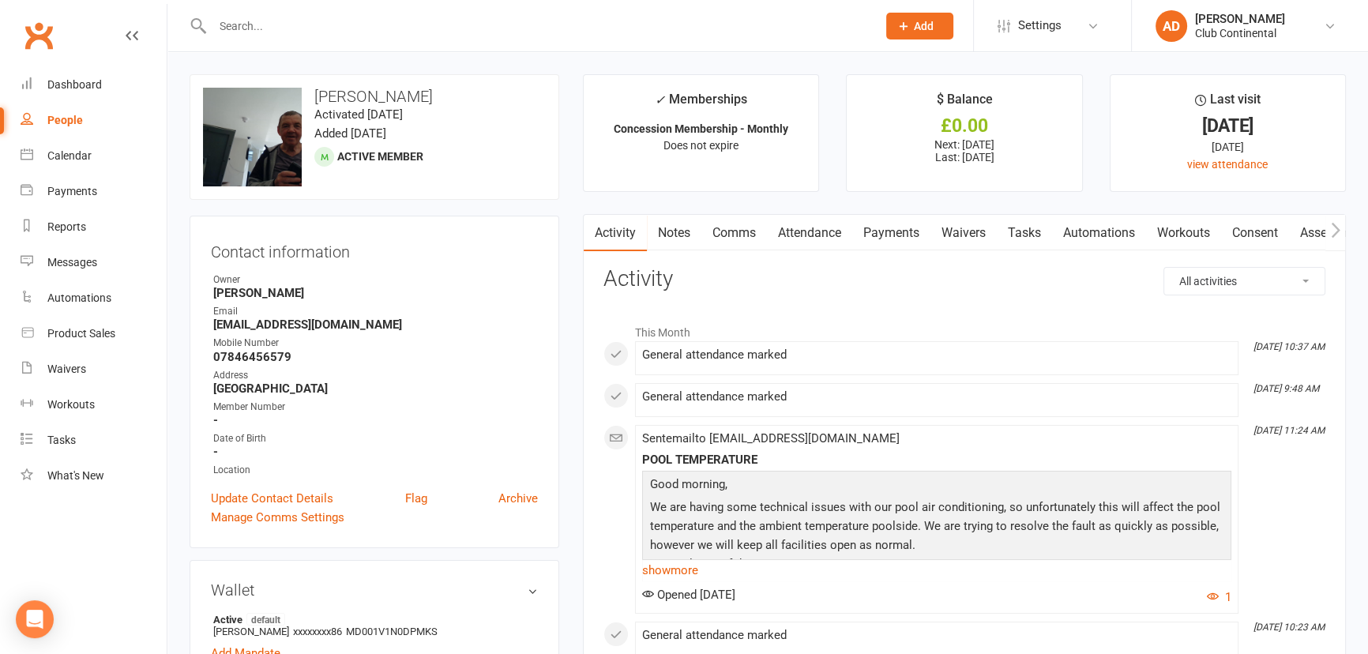 The image size is (1368, 654). Describe the element at coordinates (272, 499) in the screenshot. I see `a: Update Contact Details` at that location.